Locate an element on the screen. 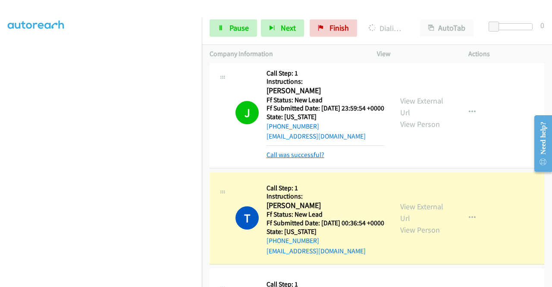 Image resolution: width=552 pixels, height=287 pixels. span: Next is located at coordinates (288, 28).